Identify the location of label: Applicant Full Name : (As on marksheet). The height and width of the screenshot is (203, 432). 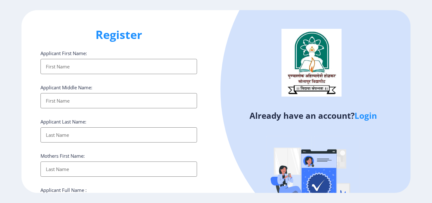
(64, 193).